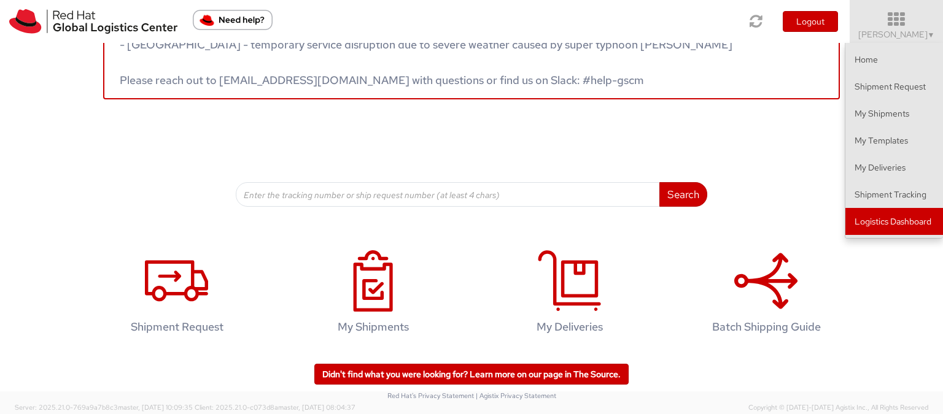 The image size is (943, 414). What do you see at coordinates (448, 195) in the screenshot?
I see `input: Enter the tracking number or ship request number (at least 4 chars)` at bounding box center [448, 195].